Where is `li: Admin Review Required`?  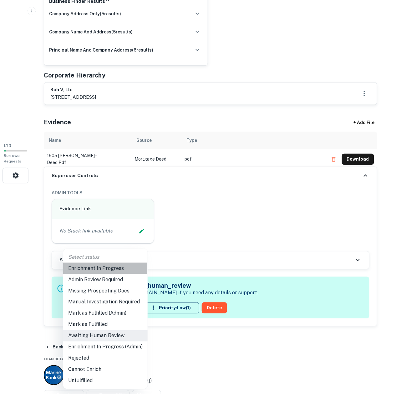
li: Admin Review Required is located at coordinates (105, 280).